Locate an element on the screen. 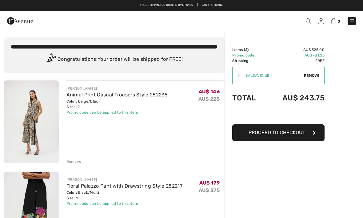  s: AU$ 275 is located at coordinates (209, 190).